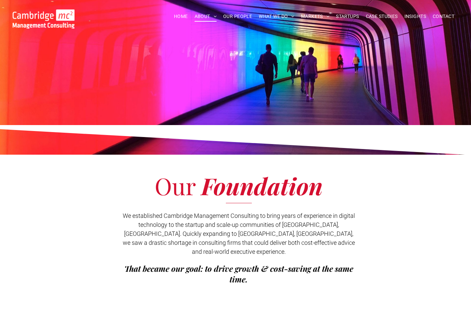 This screenshot has width=471, height=313. What do you see at coordinates (175, 186) in the screenshot?
I see `span: Our` at bounding box center [175, 186].